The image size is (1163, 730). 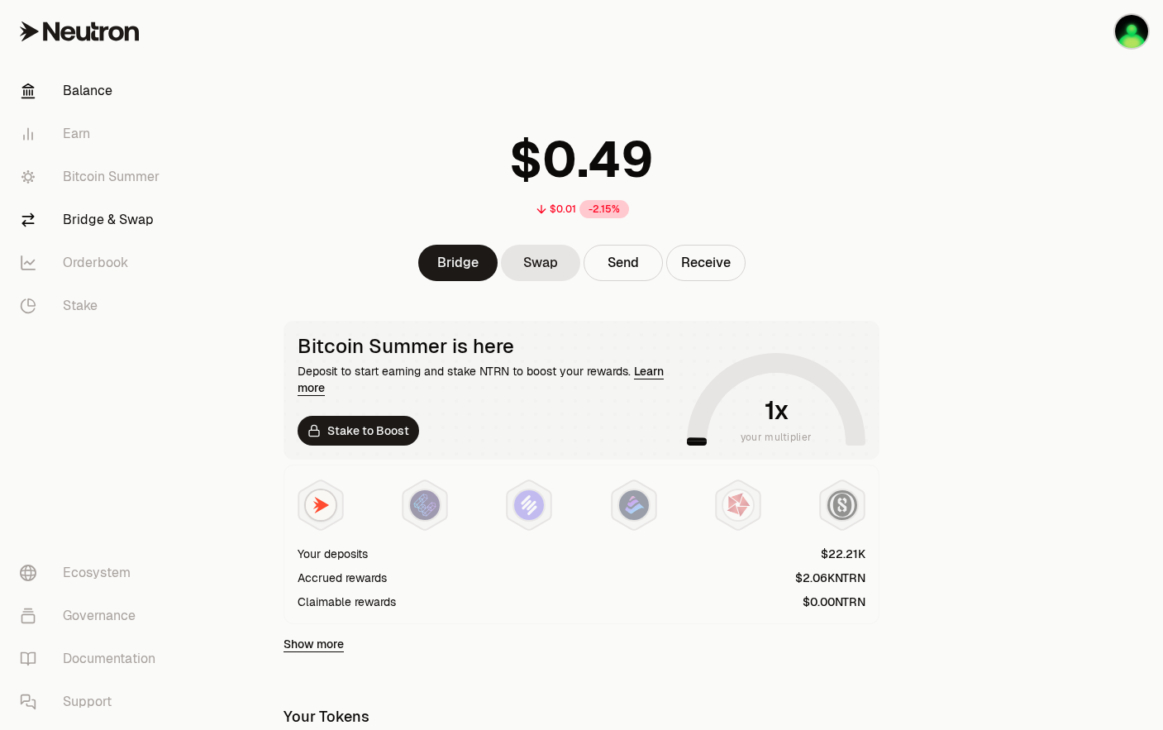 What do you see at coordinates (93, 134) in the screenshot?
I see `a: Earn` at bounding box center [93, 134].